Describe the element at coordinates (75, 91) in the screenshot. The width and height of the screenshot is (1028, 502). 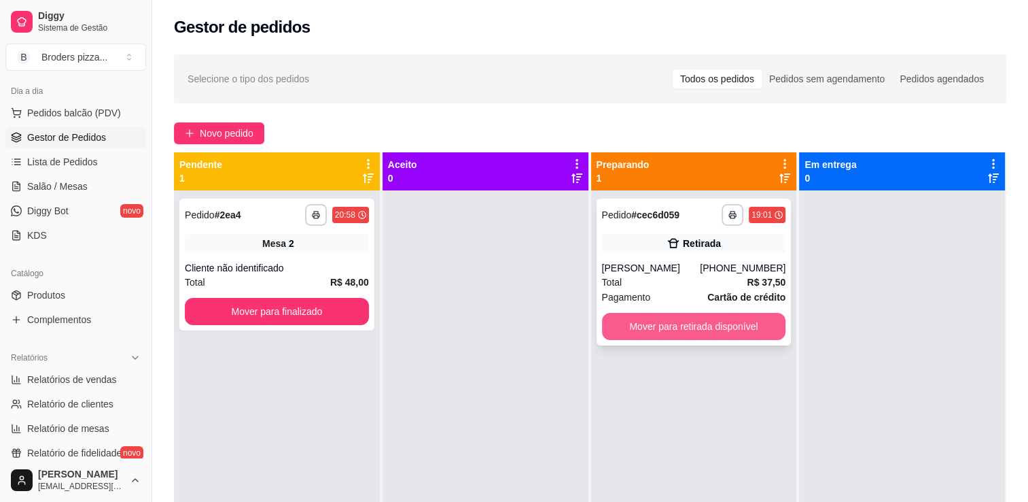
I see `div: Dia a dia` at that location.